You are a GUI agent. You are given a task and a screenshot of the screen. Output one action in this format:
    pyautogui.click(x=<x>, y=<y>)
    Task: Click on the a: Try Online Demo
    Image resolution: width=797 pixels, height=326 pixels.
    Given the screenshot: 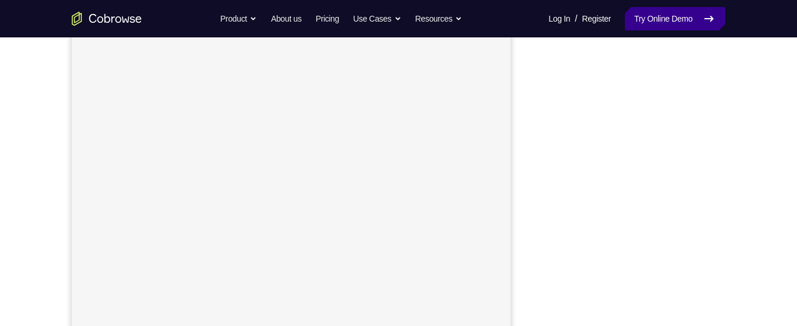 What is the action you would take?
    pyautogui.click(x=675, y=19)
    